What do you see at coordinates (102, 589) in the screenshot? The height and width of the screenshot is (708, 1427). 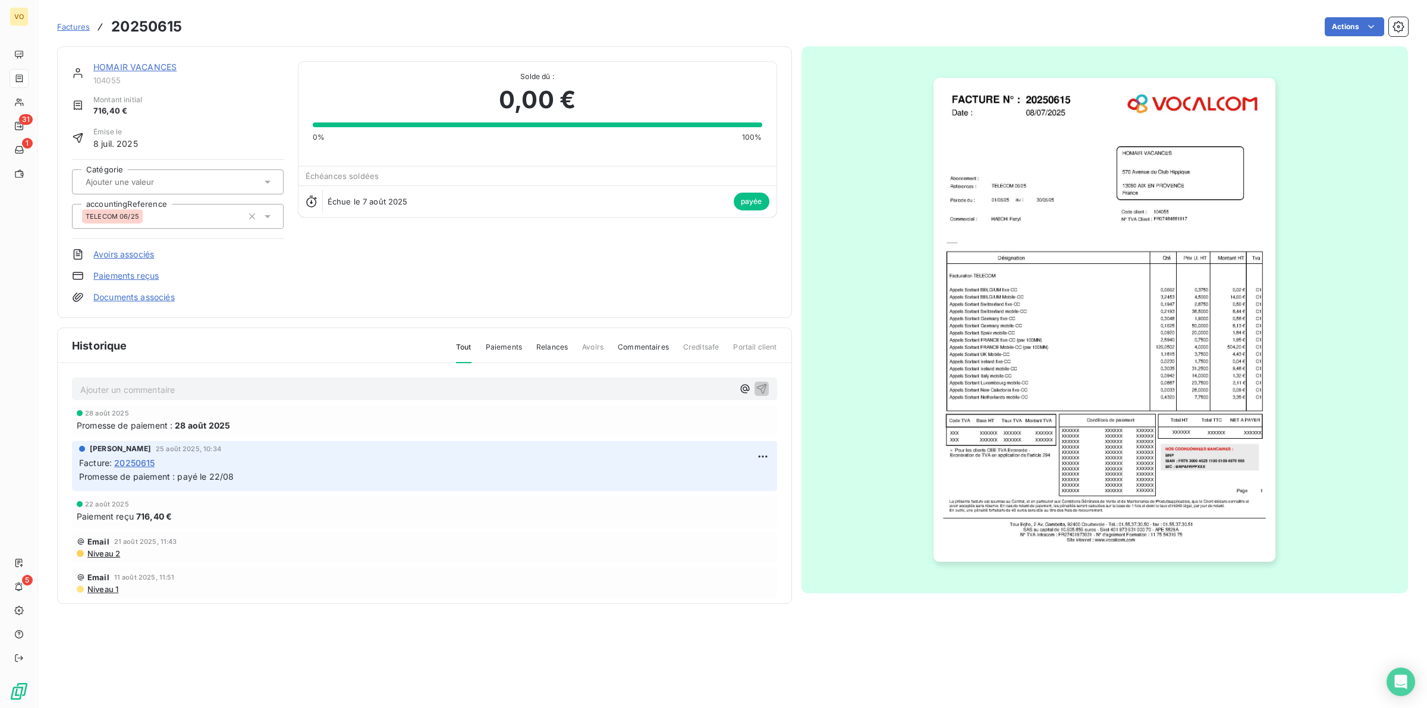 I see `span: Niveau 1` at bounding box center [102, 589].